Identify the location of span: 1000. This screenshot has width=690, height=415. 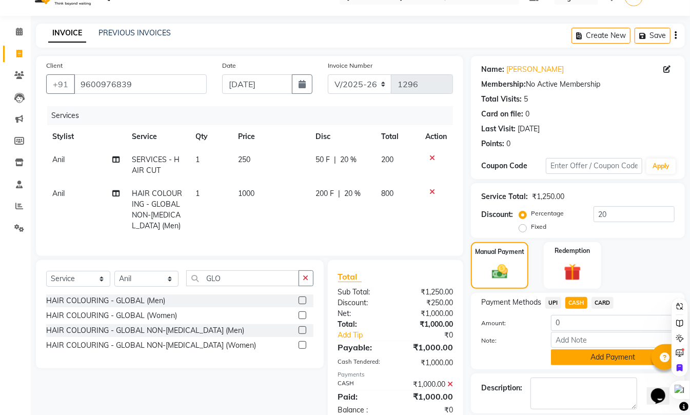
(246, 193).